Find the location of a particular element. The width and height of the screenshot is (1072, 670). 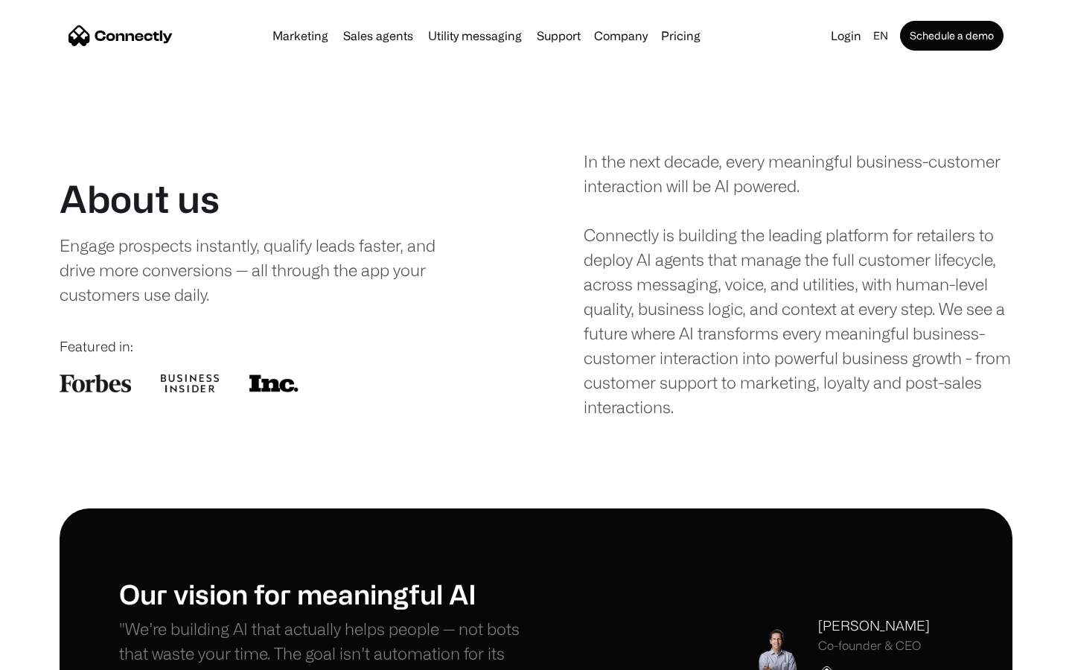

a: Utility messaging is located at coordinates (475, 36).